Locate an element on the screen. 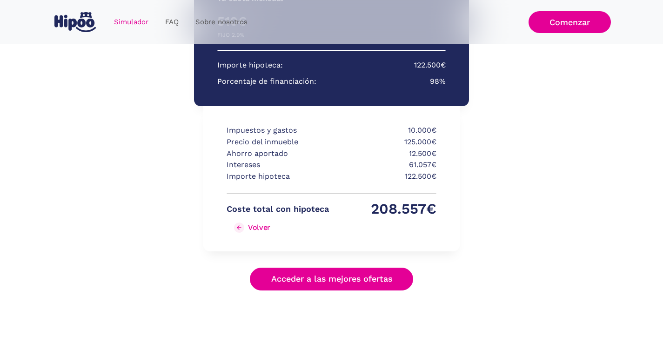 Image resolution: width=663 pixels, height=344 pixels. p: Importe hipoteca is located at coordinates (278, 176).